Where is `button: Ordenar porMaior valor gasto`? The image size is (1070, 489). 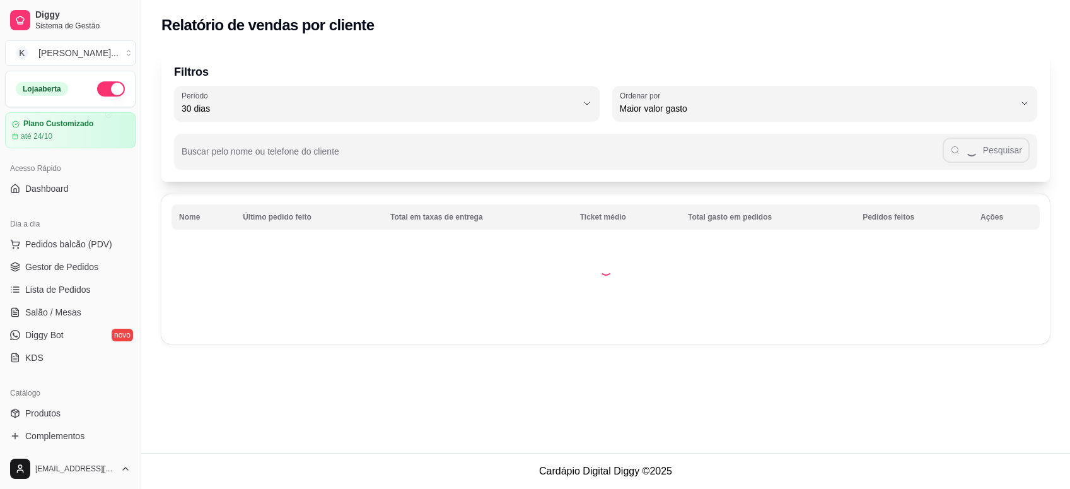
button: Ordenar porMaior valor gasto is located at coordinates (825, 103).